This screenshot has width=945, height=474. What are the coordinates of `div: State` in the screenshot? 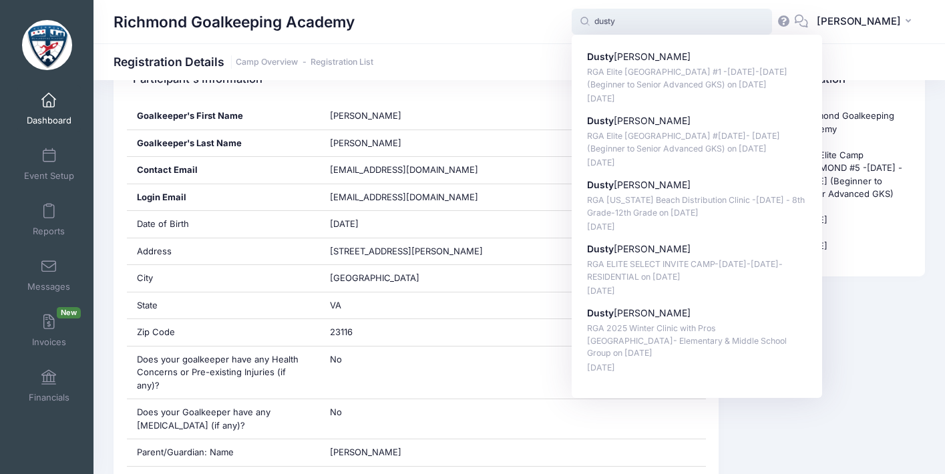 It's located at (223, 306).